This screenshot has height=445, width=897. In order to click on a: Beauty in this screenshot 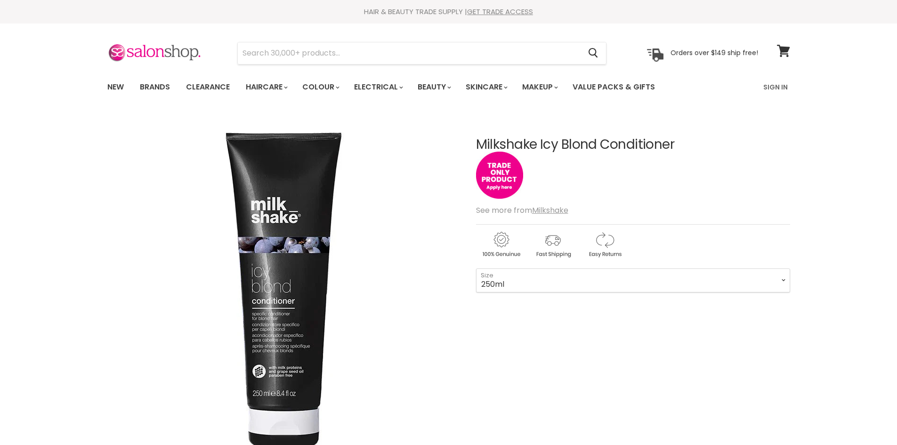, I will do `click(434, 87)`.